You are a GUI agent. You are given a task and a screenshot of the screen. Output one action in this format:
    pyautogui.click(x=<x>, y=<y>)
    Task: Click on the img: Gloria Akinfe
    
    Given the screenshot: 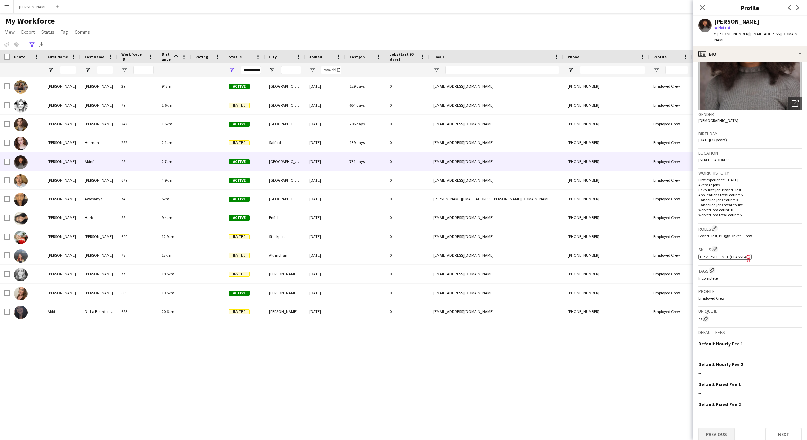 What is the action you would take?
    pyautogui.click(x=21, y=162)
    